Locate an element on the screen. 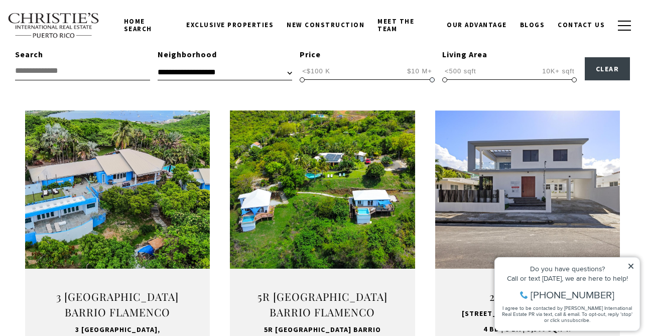  button: Clear is located at coordinates (607, 69).